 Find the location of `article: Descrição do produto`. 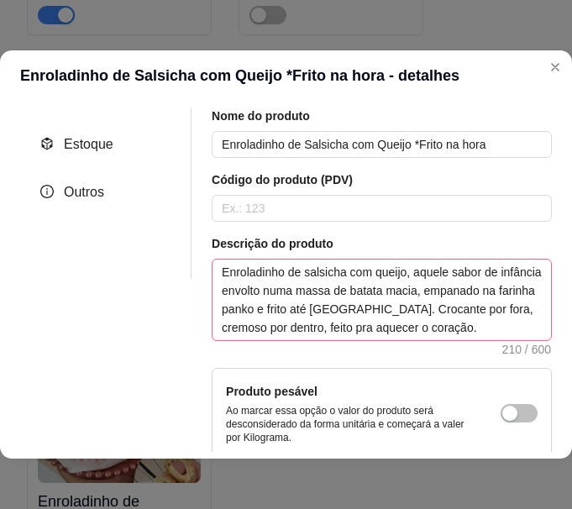

article: Descrição do produto is located at coordinates (381, 243).